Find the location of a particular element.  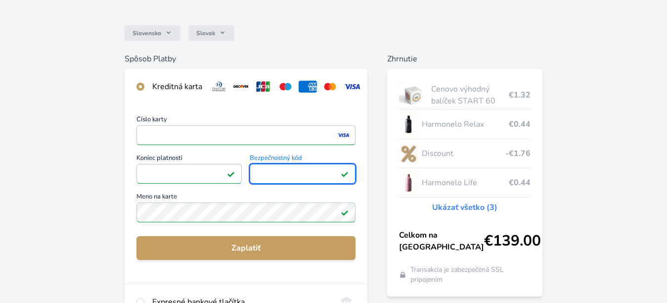

span: Slovak is located at coordinates (206, 33).